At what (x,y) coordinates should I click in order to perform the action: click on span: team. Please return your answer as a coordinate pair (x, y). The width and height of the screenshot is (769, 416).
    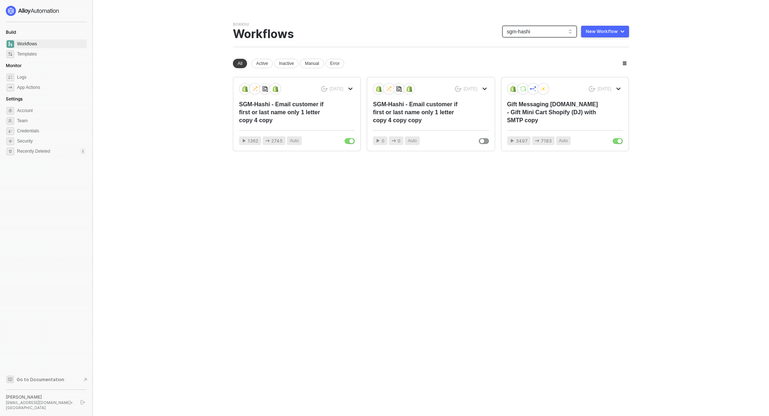
    Looking at the image, I should click on (10, 121).